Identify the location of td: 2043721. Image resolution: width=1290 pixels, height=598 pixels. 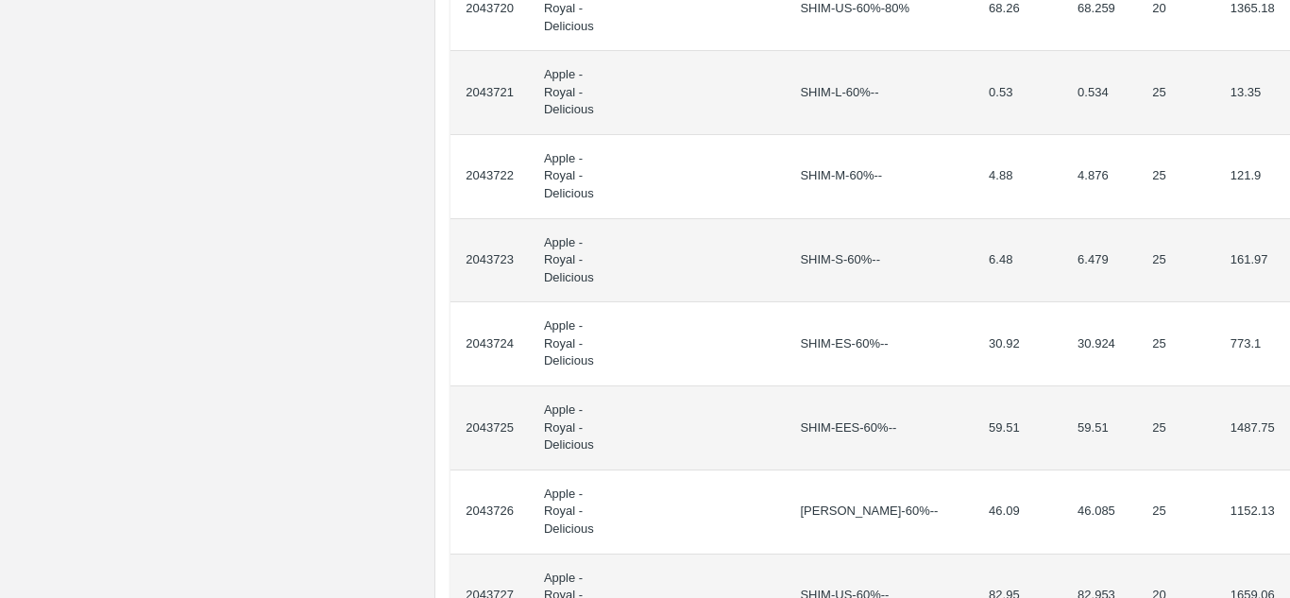
(489, 93).